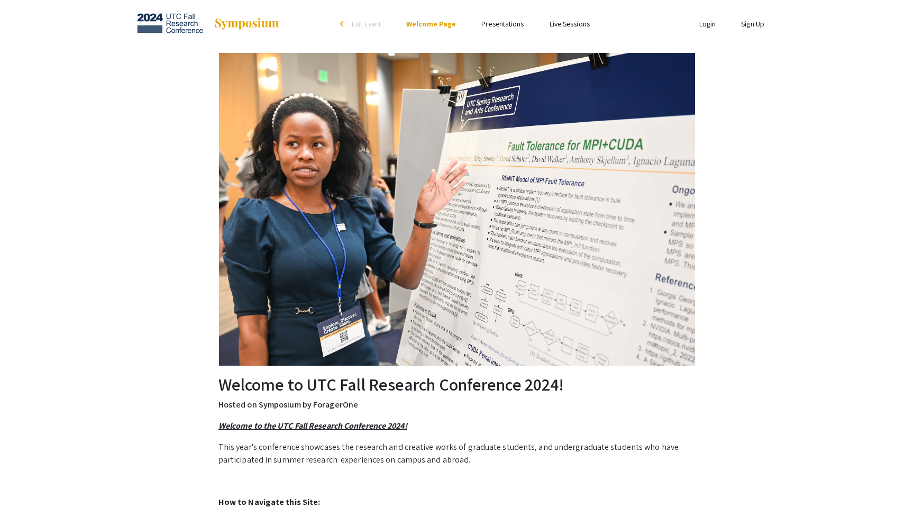  I want to click on em: Welcome to the UTC Fall Research Conference 2024!, so click(313, 425).